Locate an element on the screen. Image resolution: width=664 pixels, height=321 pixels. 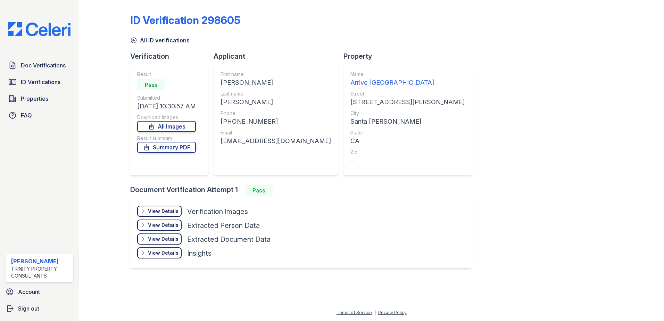
div: Result summary is located at coordinates (166, 138).